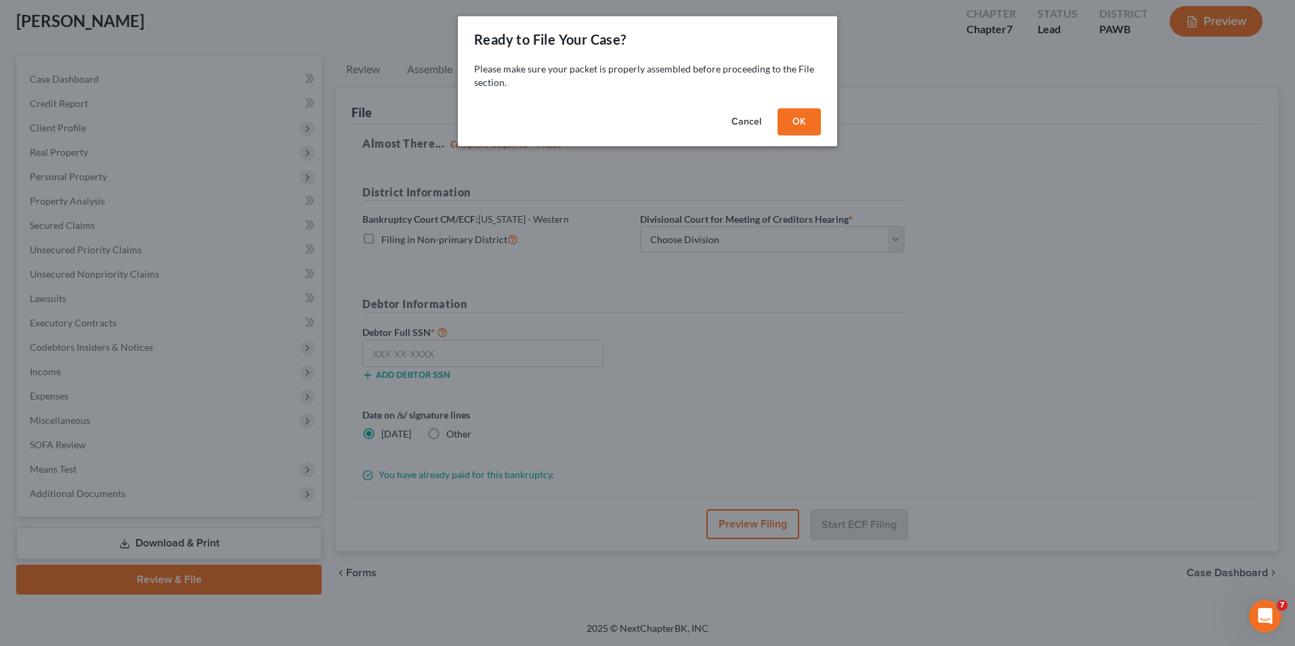  Describe the element at coordinates (746, 122) in the screenshot. I see `button: Cancel` at that location.